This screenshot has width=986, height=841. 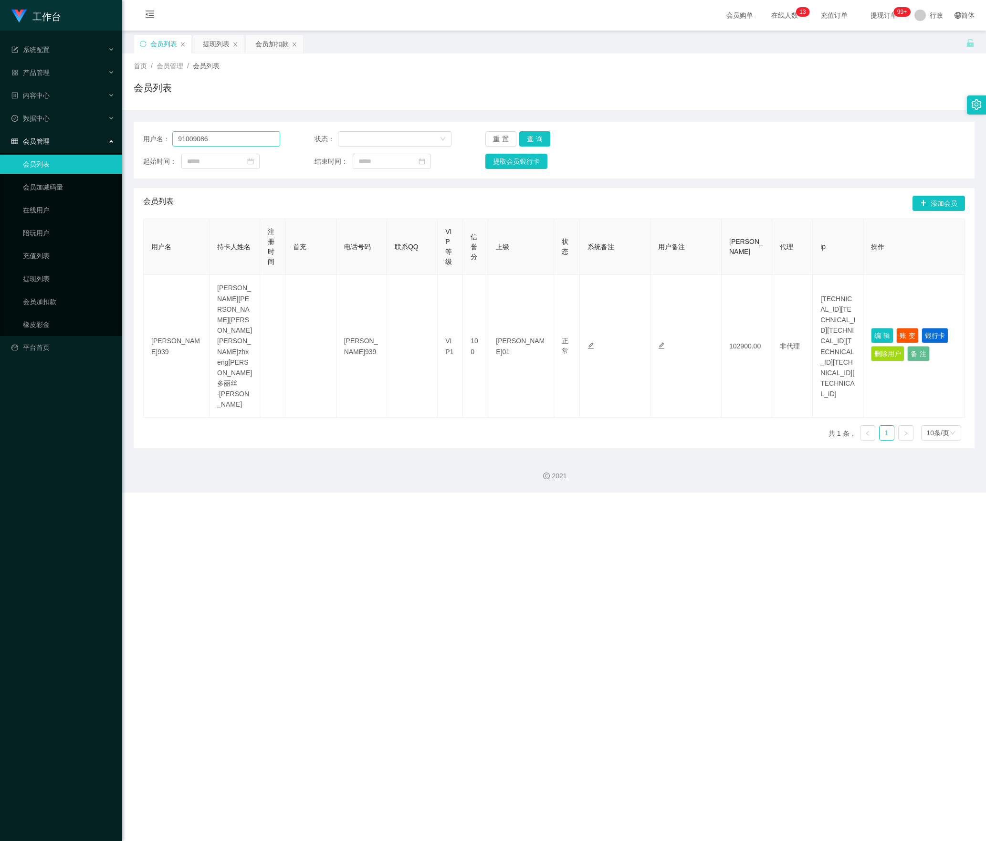 What do you see at coordinates (226, 139) in the screenshot?
I see `input: 请输入用户名` at bounding box center [226, 139].